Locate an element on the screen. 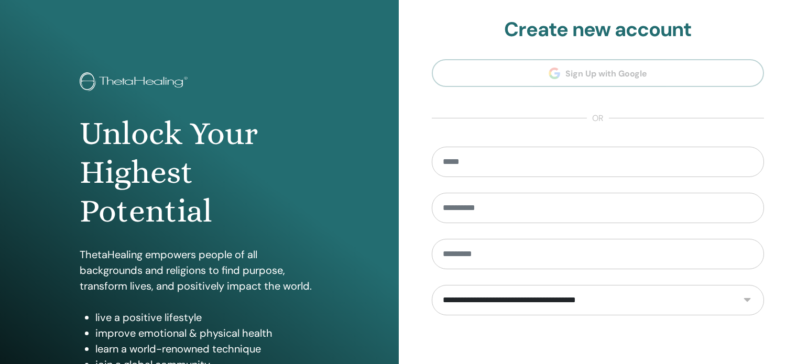 The height and width of the screenshot is (364, 797). p: ThetaHealing empowers people of all backgrounds and religions to find purpose, transform lives, a... is located at coordinates (199, 270).